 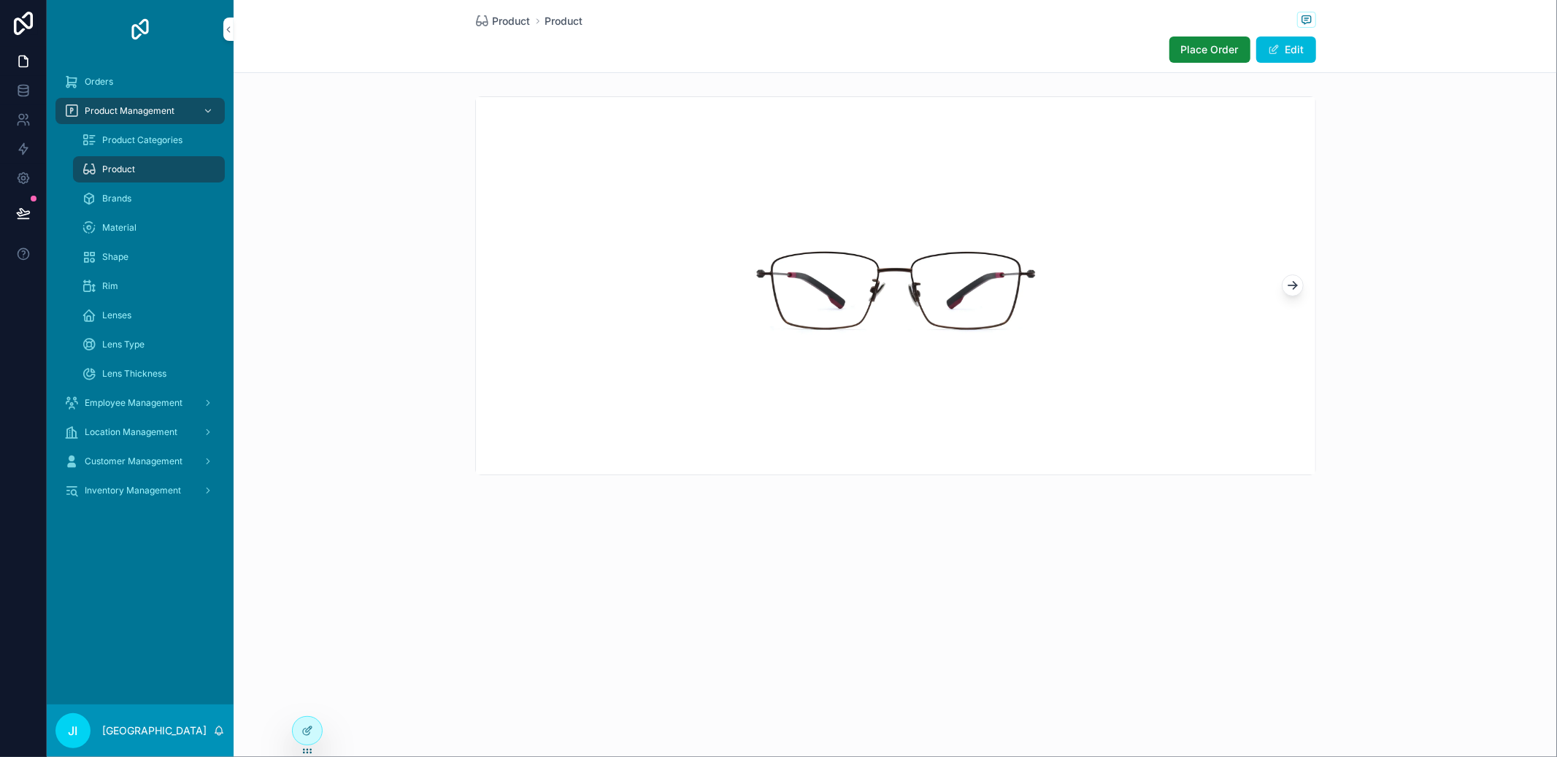 What do you see at coordinates (119, 228) in the screenshot?
I see `span: Material` at bounding box center [119, 228].